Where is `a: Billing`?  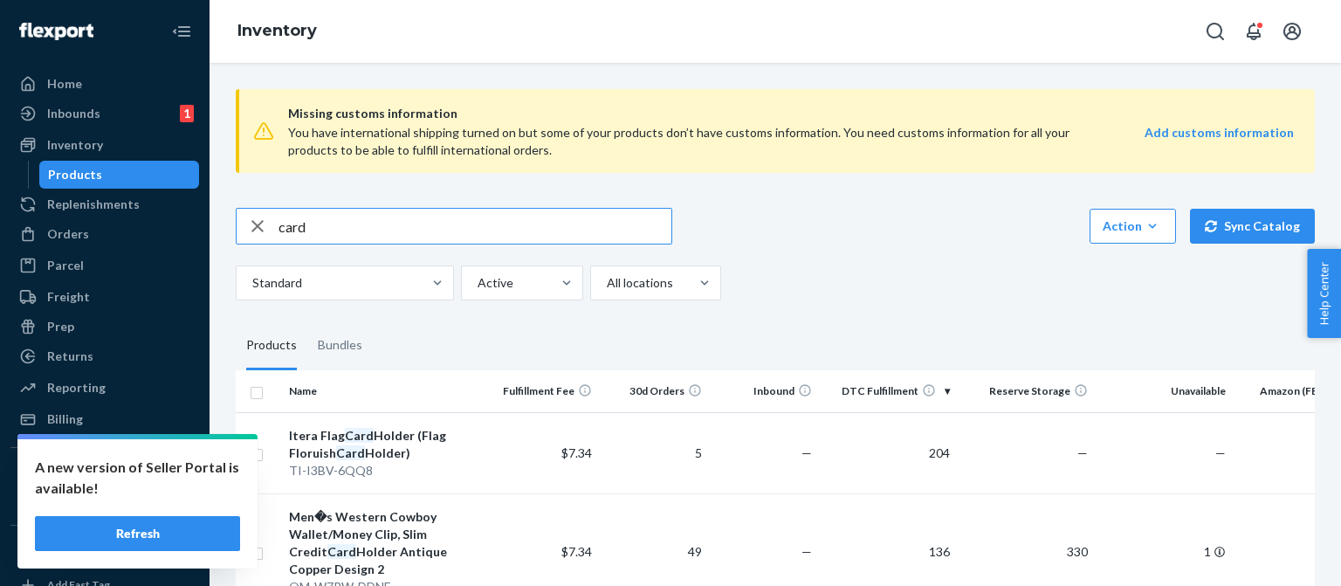
a: Billing is located at coordinates (105, 419).